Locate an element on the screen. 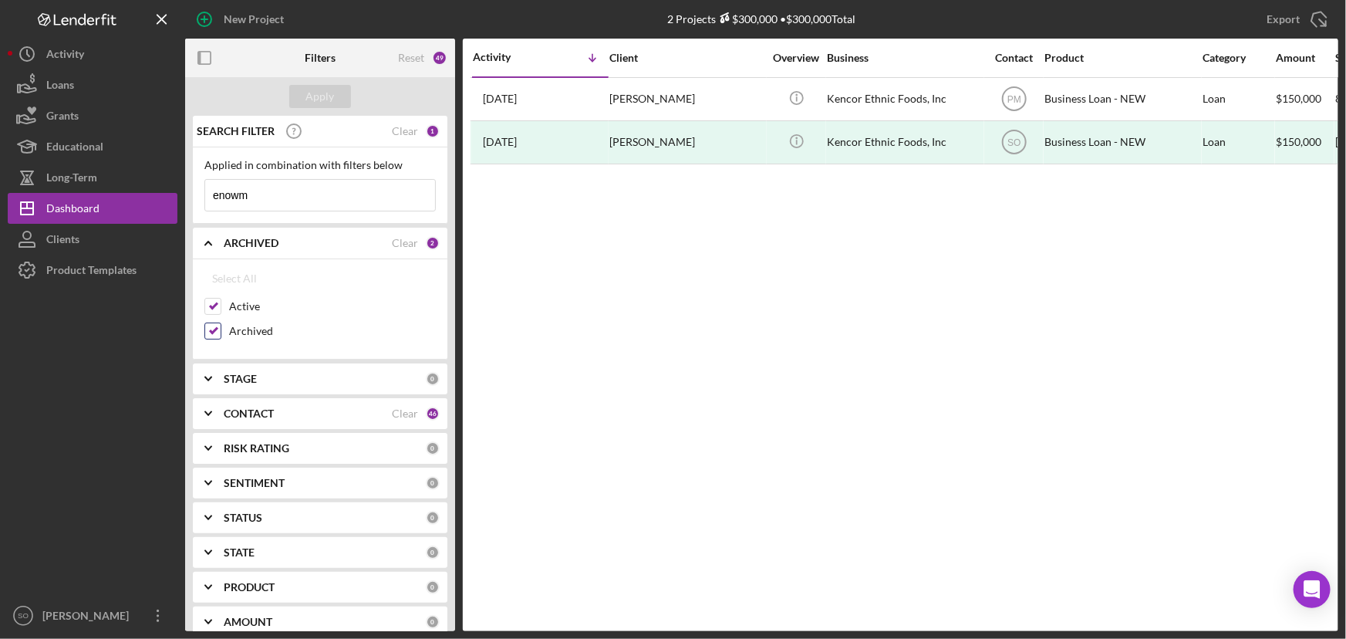  div: Educational is located at coordinates (75, 148).